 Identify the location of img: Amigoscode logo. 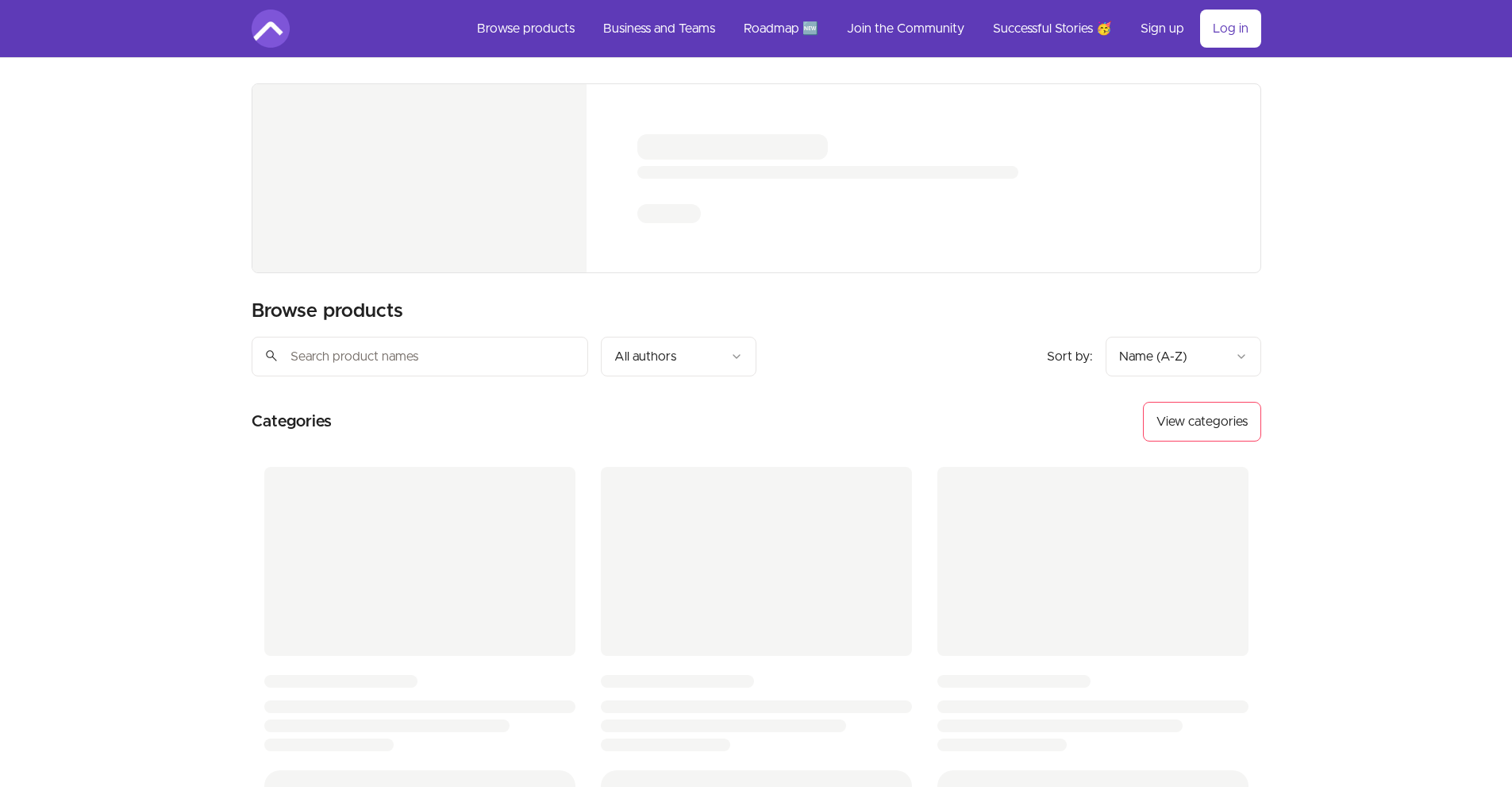
(271, 28).